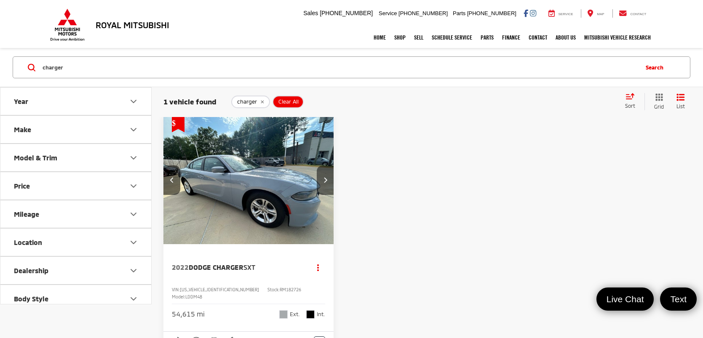 Image resolution: width=703 pixels, height=338 pixels. What do you see at coordinates (681, 101) in the screenshot?
I see `button: List View` at bounding box center [681, 101].